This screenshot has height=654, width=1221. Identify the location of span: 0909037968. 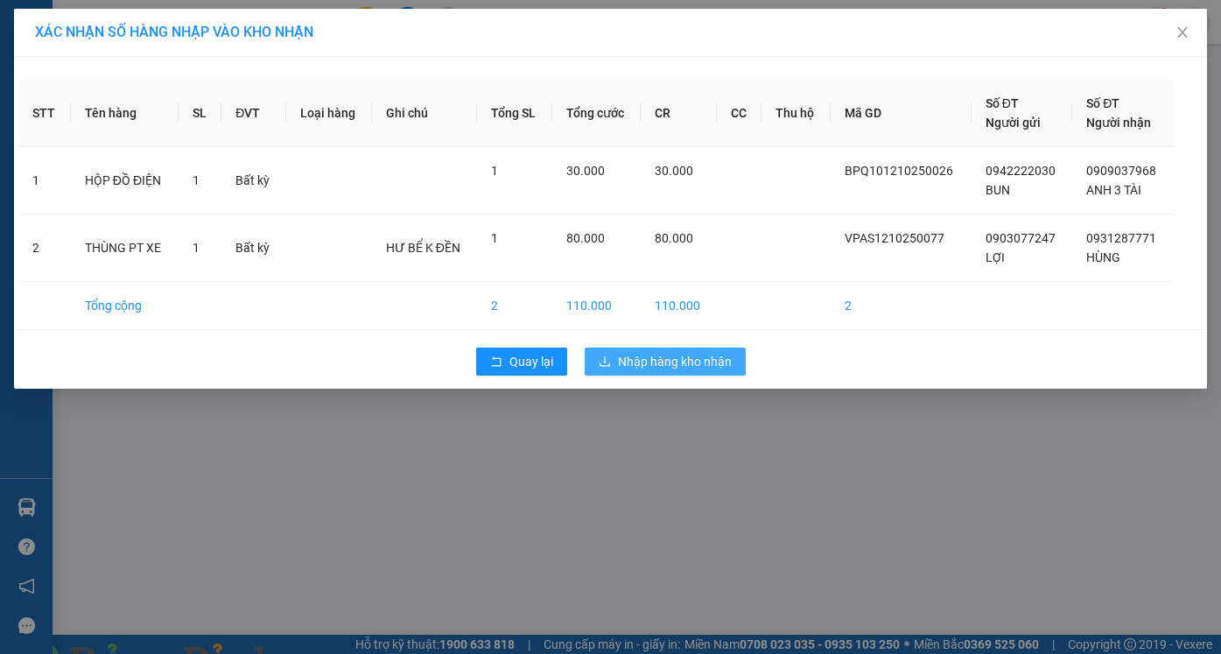
(1122, 171).